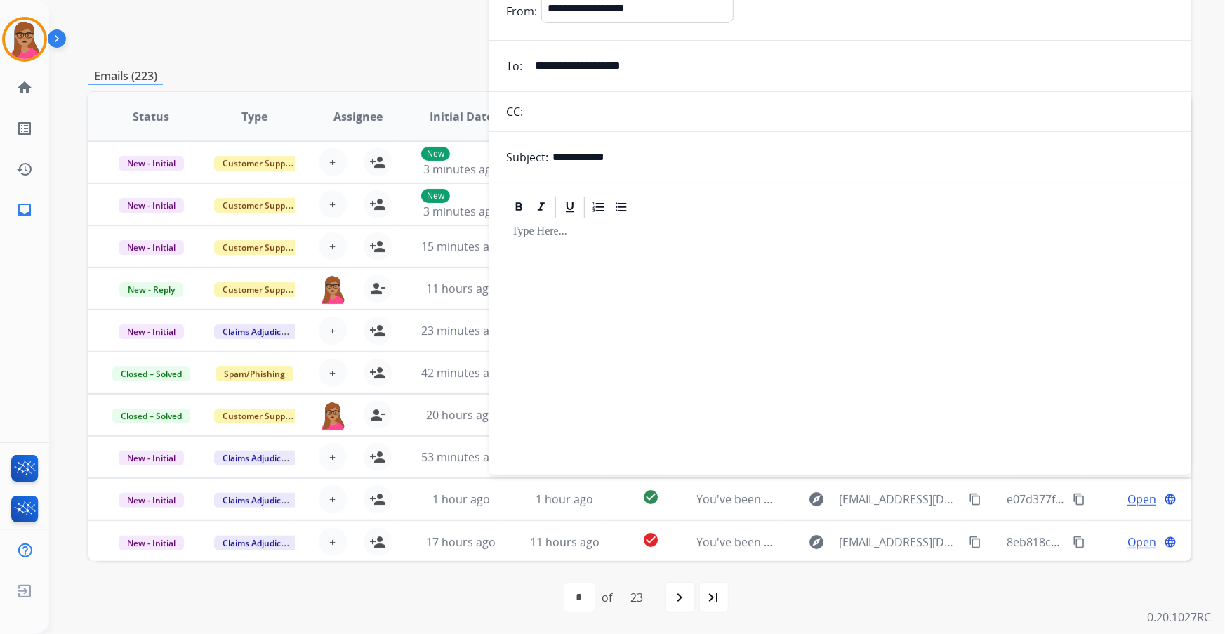 This screenshot has width=1225, height=634. I want to click on span: Initial Date, so click(461, 117).